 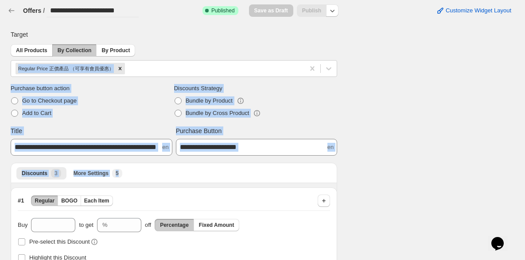 I want to click on span: to get, so click(x=86, y=225).